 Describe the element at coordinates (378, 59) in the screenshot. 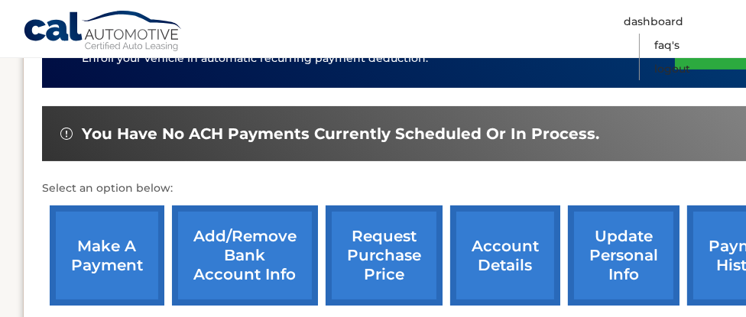

I see `p: Enroll your vehicle in automatic recurring payment deduction.` at that location.